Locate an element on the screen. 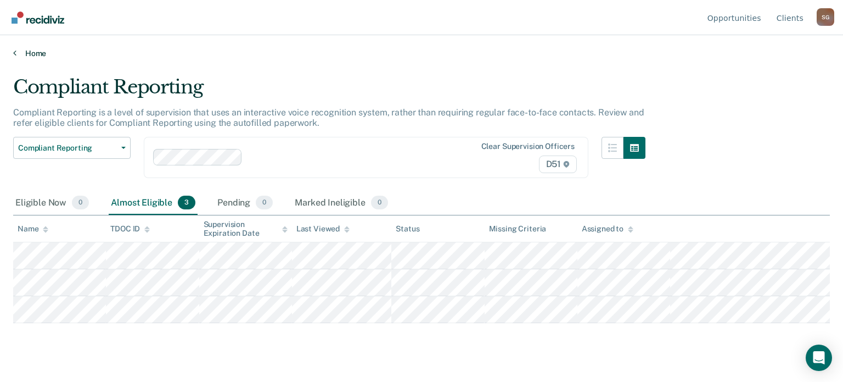 This screenshot has height=382, width=843. div: Pending0 is located at coordinates (245, 203).